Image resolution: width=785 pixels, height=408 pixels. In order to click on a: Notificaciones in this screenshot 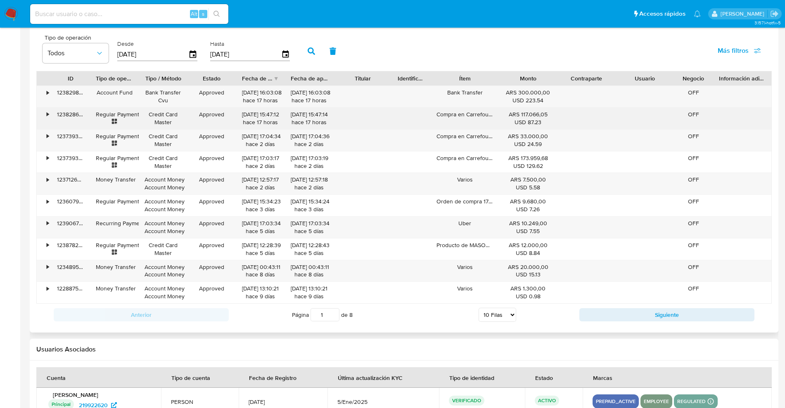, I will do `click(697, 14)`.